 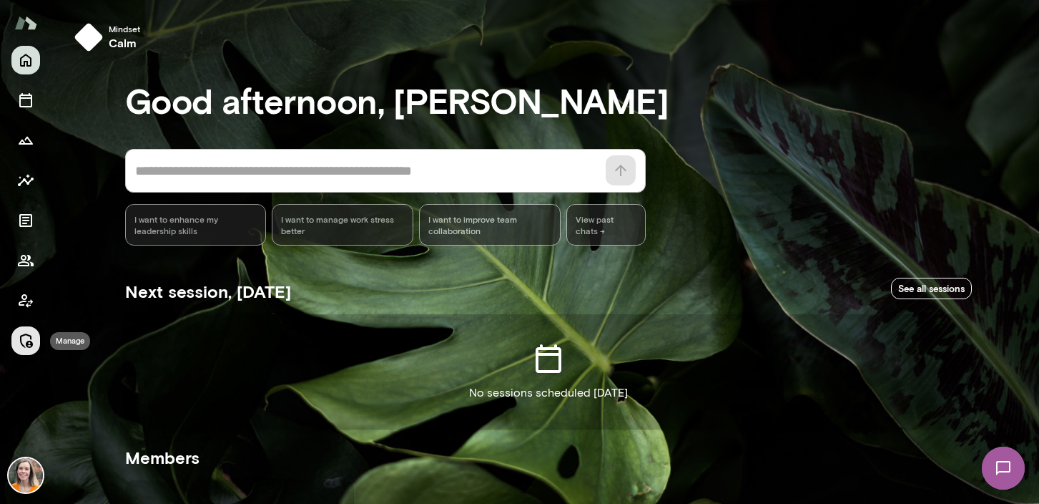 I want to click on button: Members, so click(x=26, y=260).